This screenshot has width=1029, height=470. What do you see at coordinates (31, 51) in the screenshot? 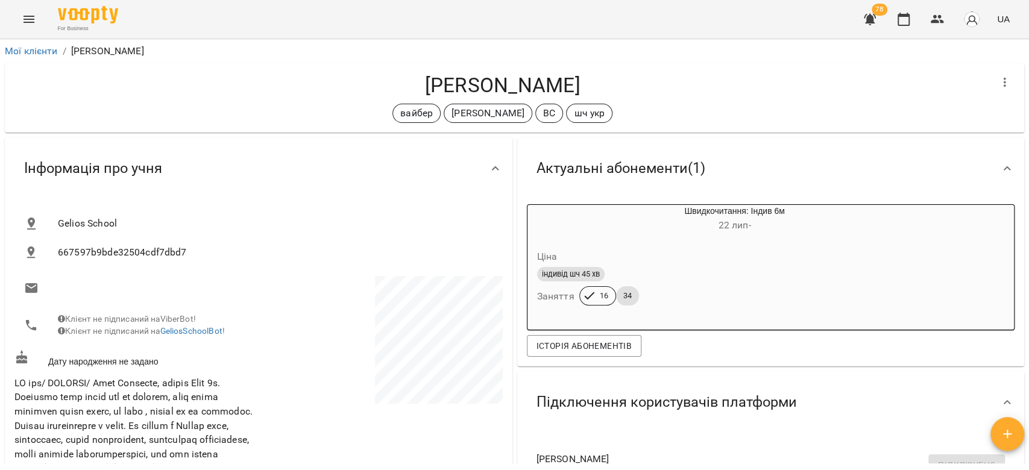
I see `a: Мої клієнти` at bounding box center [31, 51].